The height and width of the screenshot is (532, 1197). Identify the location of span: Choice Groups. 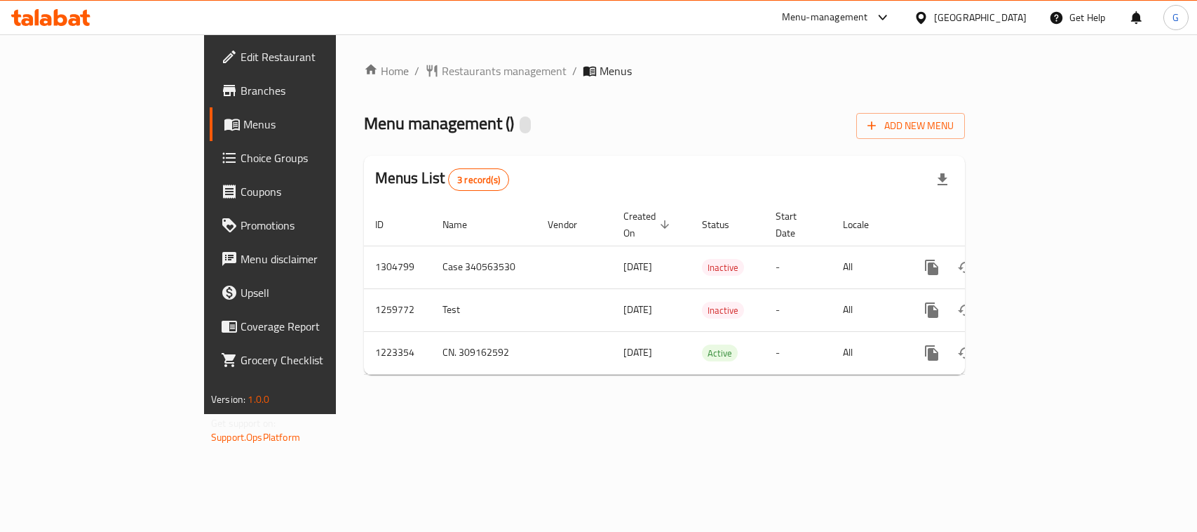
(316, 158).